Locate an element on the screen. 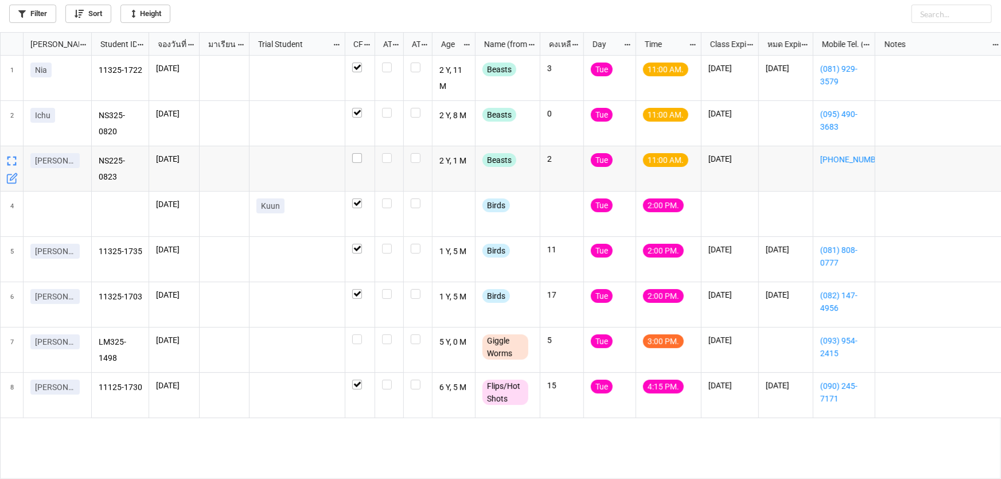  div: คงเหลือ (from Nick Name) is located at coordinates (557, 44).